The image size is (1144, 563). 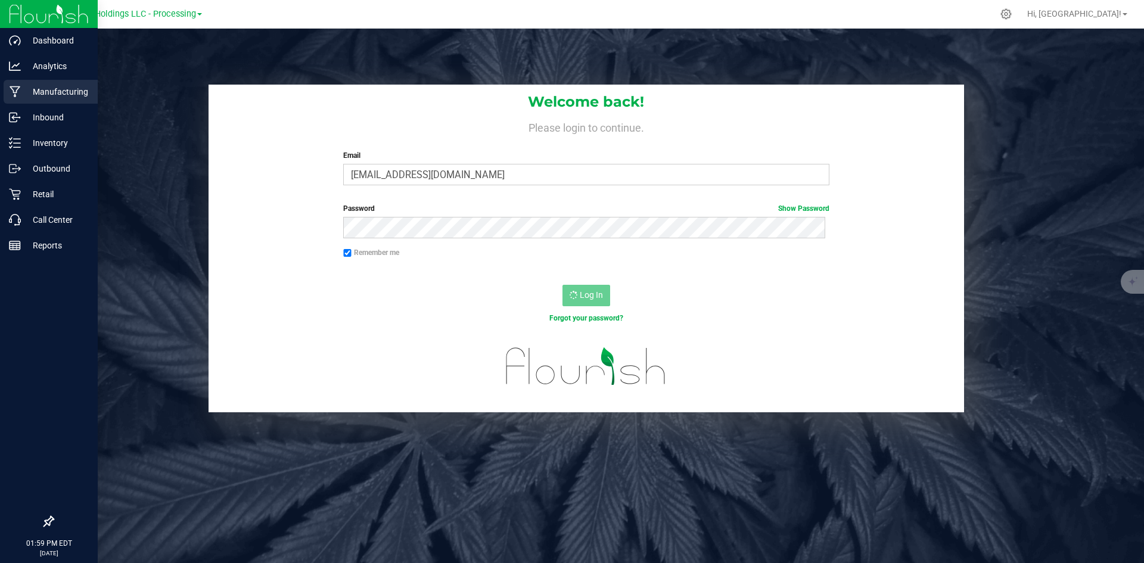 I want to click on input: Remember me, so click(x=347, y=253).